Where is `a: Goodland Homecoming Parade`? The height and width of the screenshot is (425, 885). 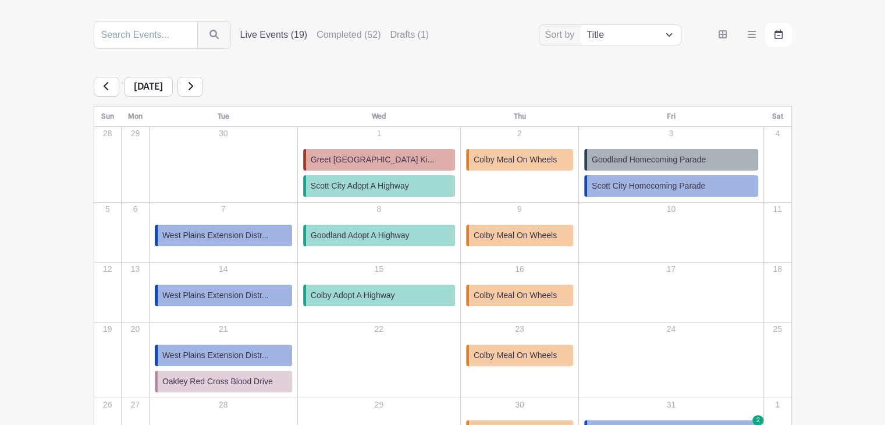
a: Goodland Homecoming Parade is located at coordinates (671, 159).